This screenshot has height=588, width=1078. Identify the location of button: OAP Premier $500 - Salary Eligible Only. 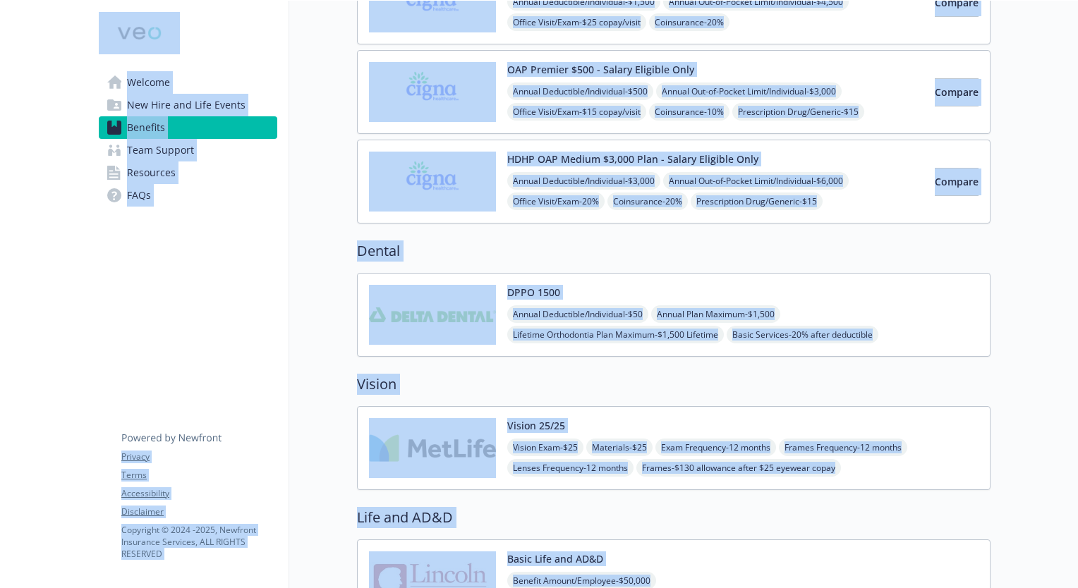
(600, 69).